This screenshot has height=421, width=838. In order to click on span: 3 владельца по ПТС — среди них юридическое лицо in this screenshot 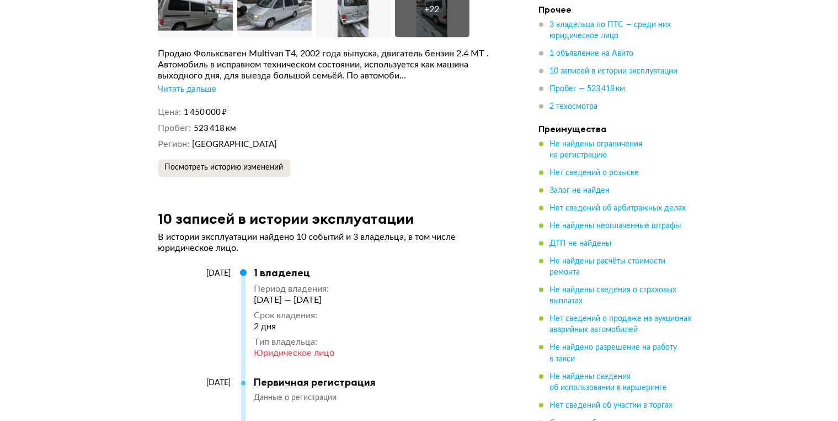, I will do `click(611, 31)`.